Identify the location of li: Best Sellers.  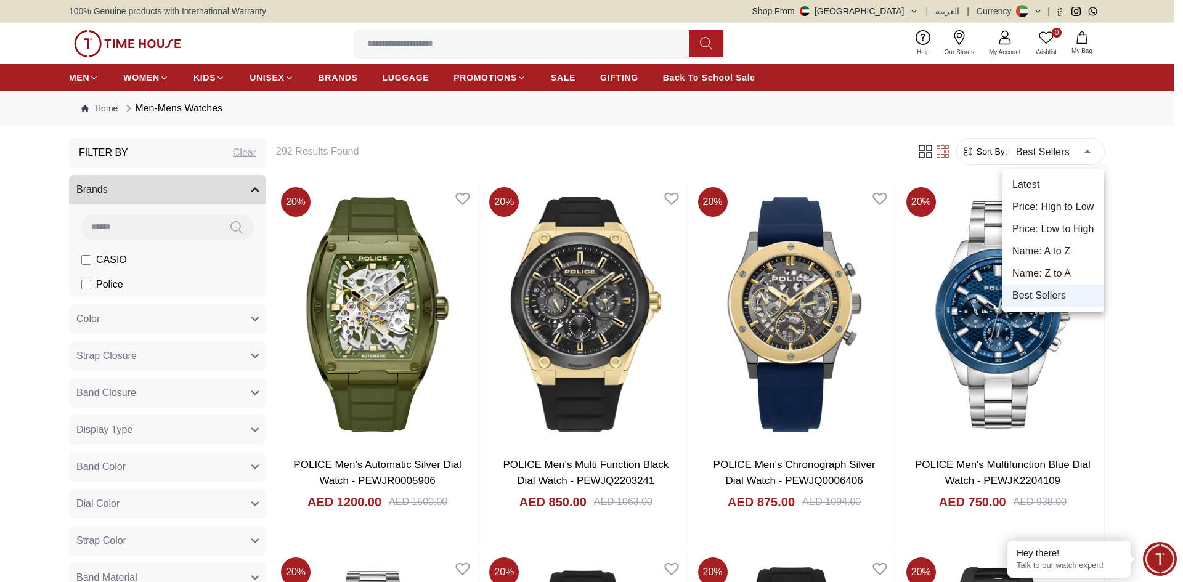
(1053, 296).